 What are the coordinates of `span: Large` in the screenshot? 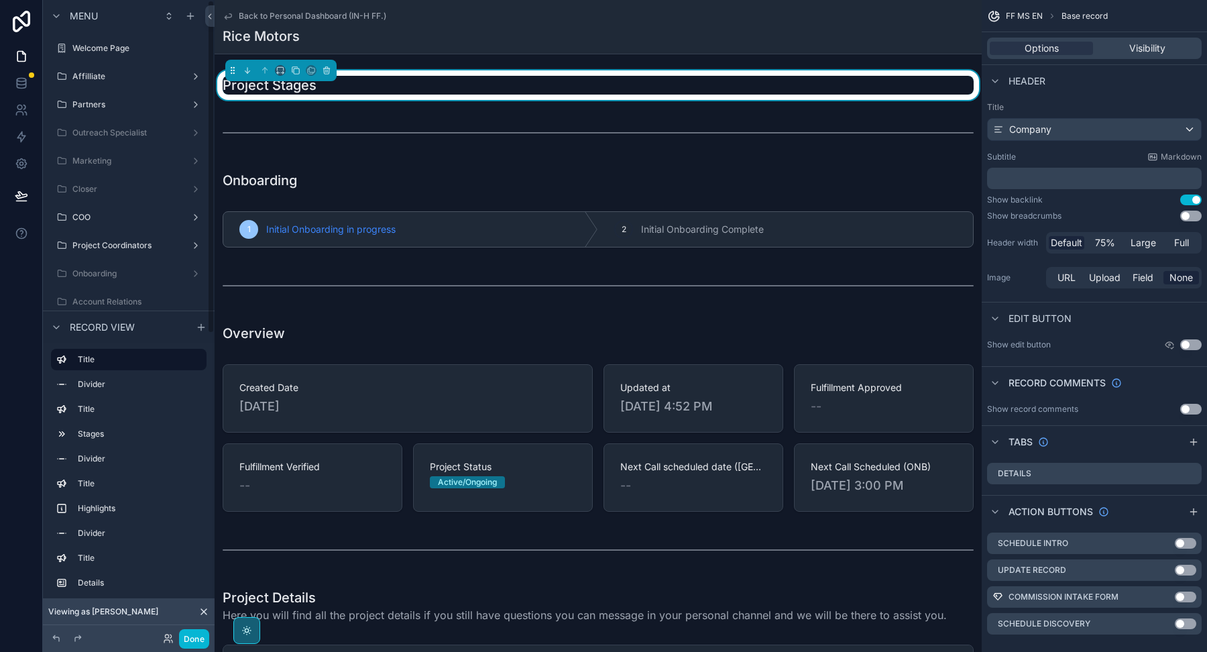 It's located at (1144, 243).